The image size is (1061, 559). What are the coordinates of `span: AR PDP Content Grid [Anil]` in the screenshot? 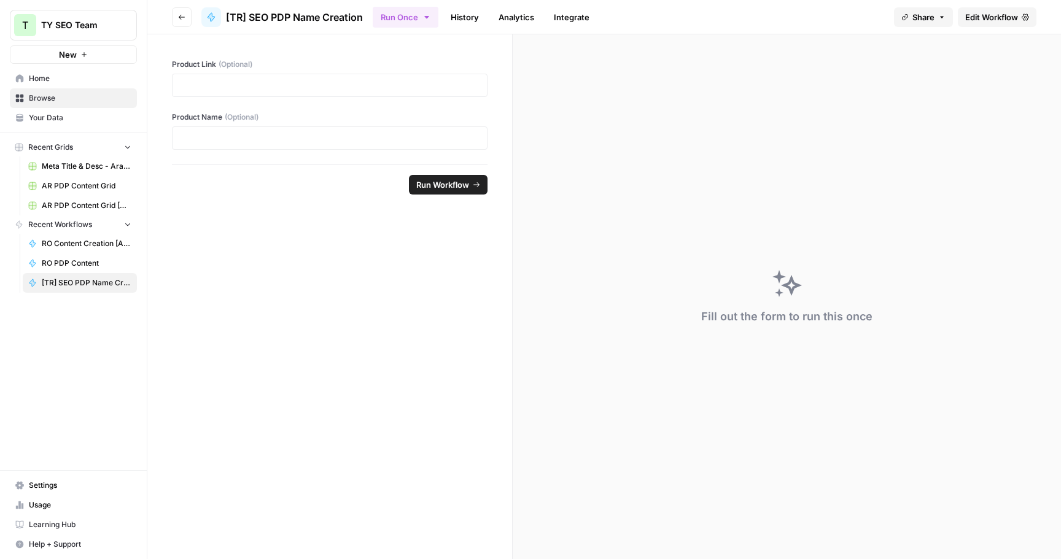 It's located at (87, 206).